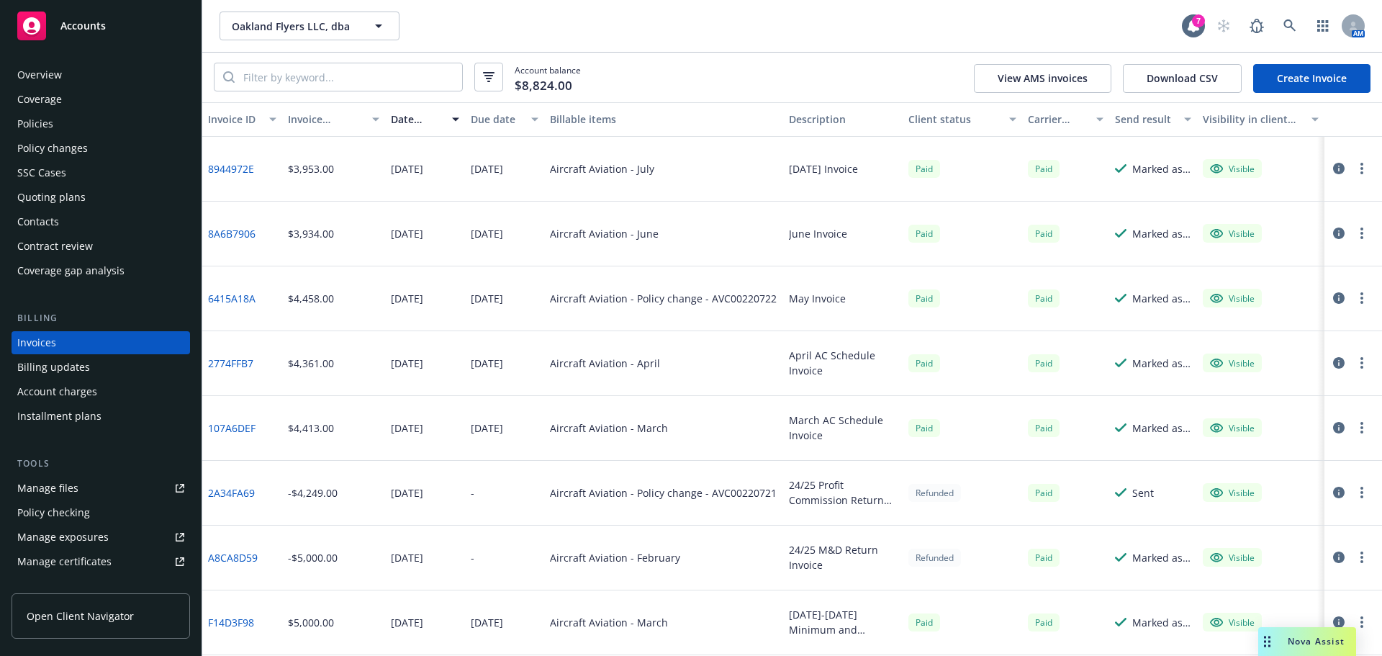 The height and width of the screenshot is (656, 1382). I want to click on a: Manage files, so click(101, 488).